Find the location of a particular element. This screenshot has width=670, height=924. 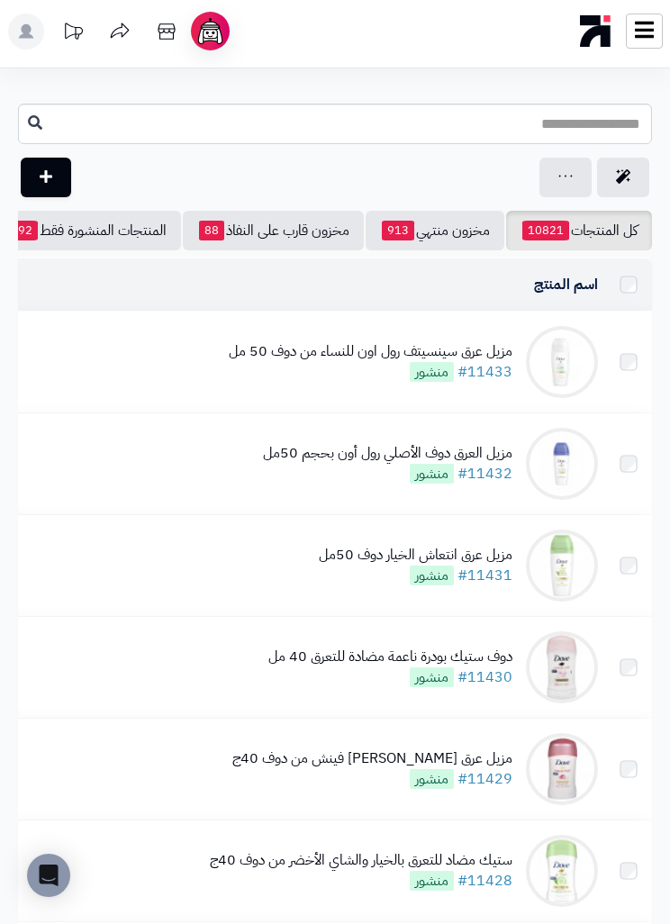

a: مخزون قارب على النفاذ88 is located at coordinates (273, 231).